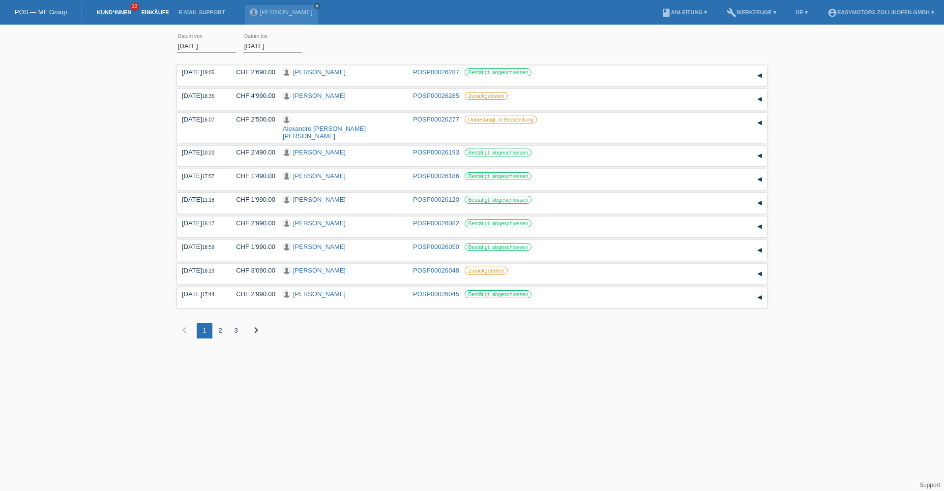  What do you see at coordinates (208, 270) in the screenshot?
I see `span: 18:23` at bounding box center [208, 270].